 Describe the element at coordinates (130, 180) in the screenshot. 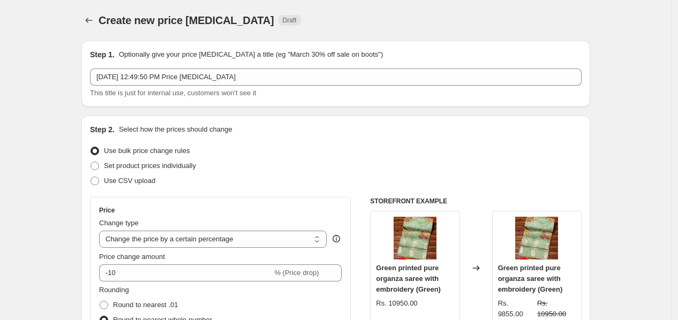

I see `span: Use CSV upload` at that location.